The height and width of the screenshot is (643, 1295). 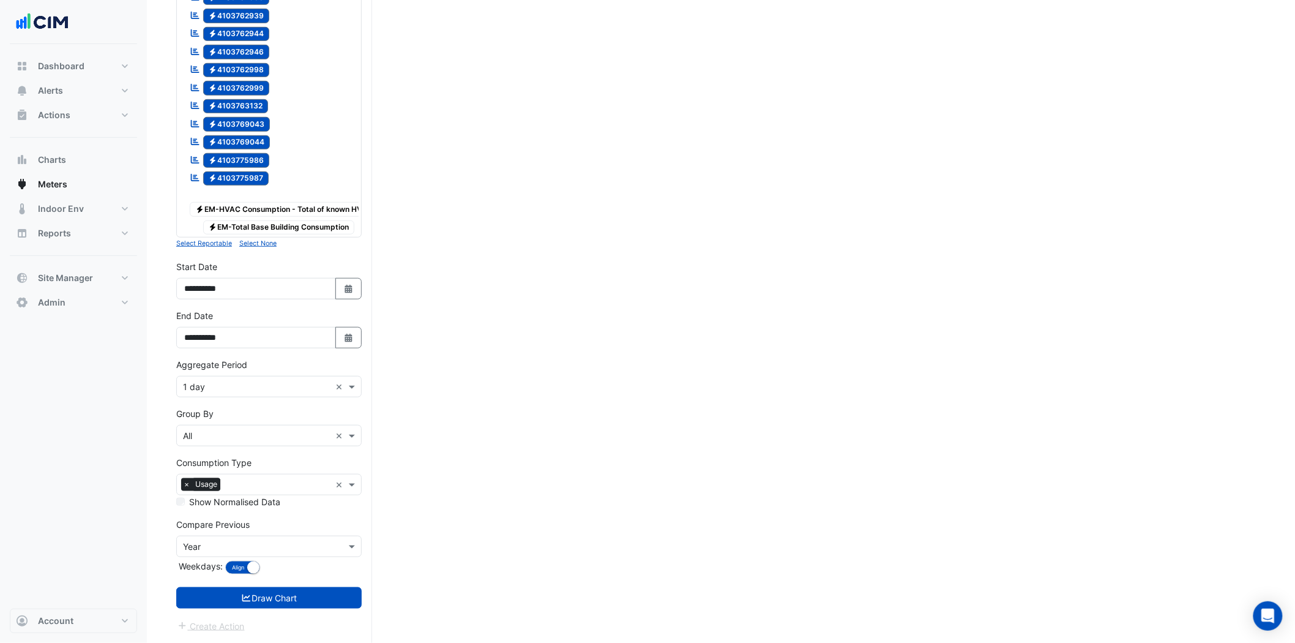 I want to click on span: 4103762946, so click(x=236, y=52).